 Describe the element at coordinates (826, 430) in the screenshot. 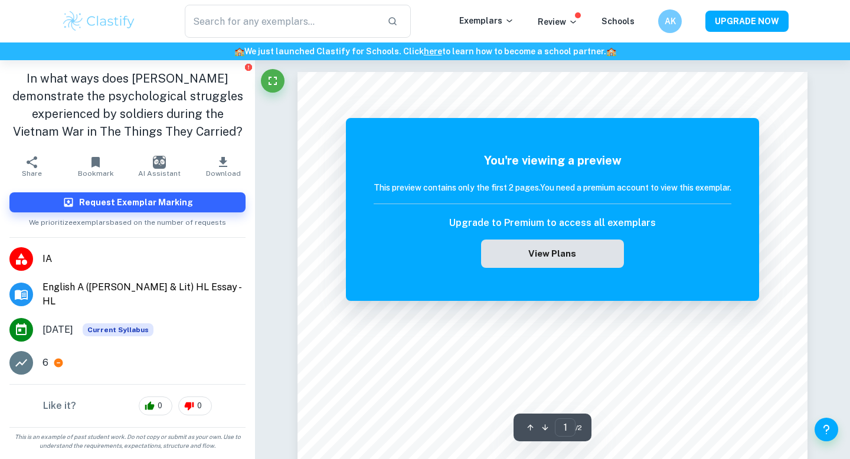

I see `button: Help and Feedback` at that location.